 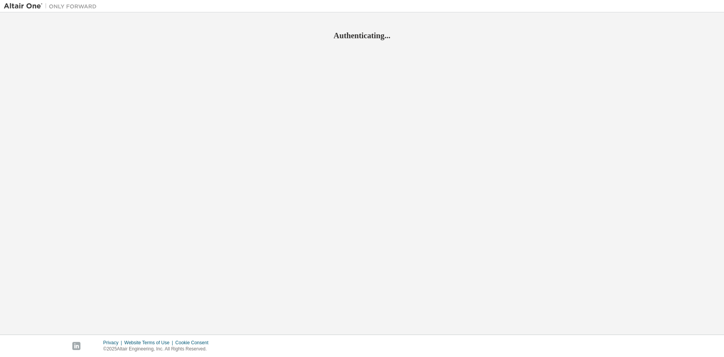 I want to click on img: Altair One, so click(x=52, y=6).